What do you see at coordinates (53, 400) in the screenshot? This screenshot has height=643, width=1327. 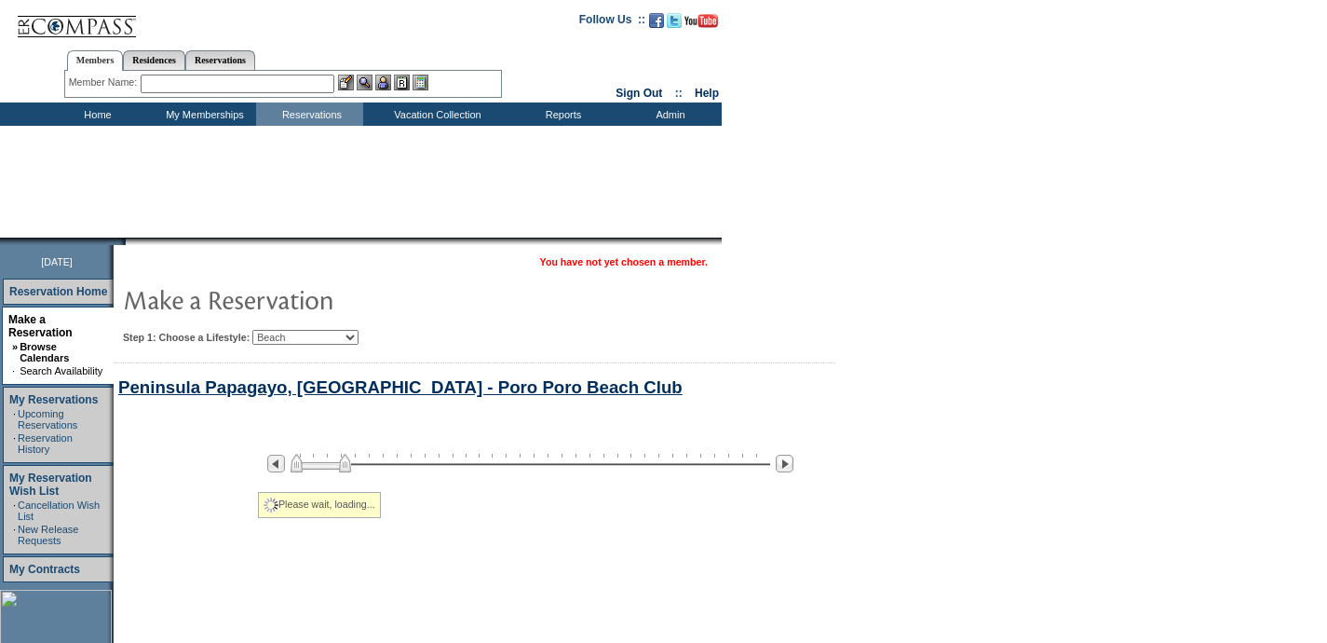 I see `a: My Reservations` at bounding box center [53, 400].